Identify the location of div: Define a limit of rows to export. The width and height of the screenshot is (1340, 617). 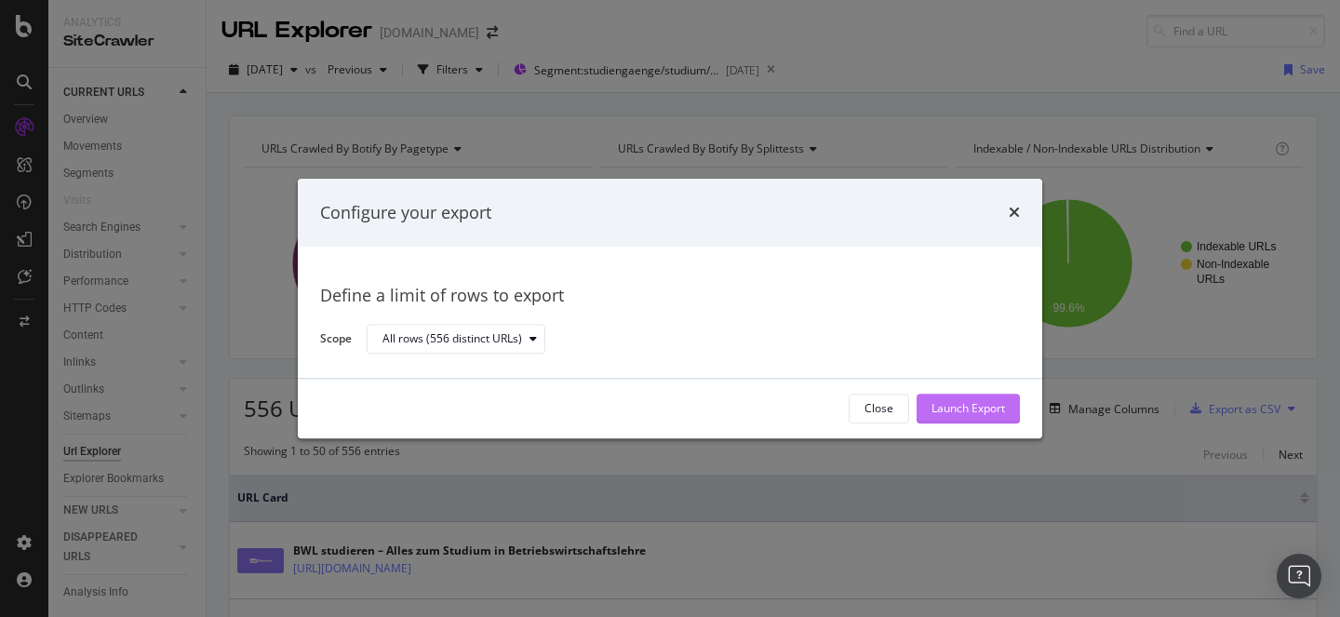
(670, 297).